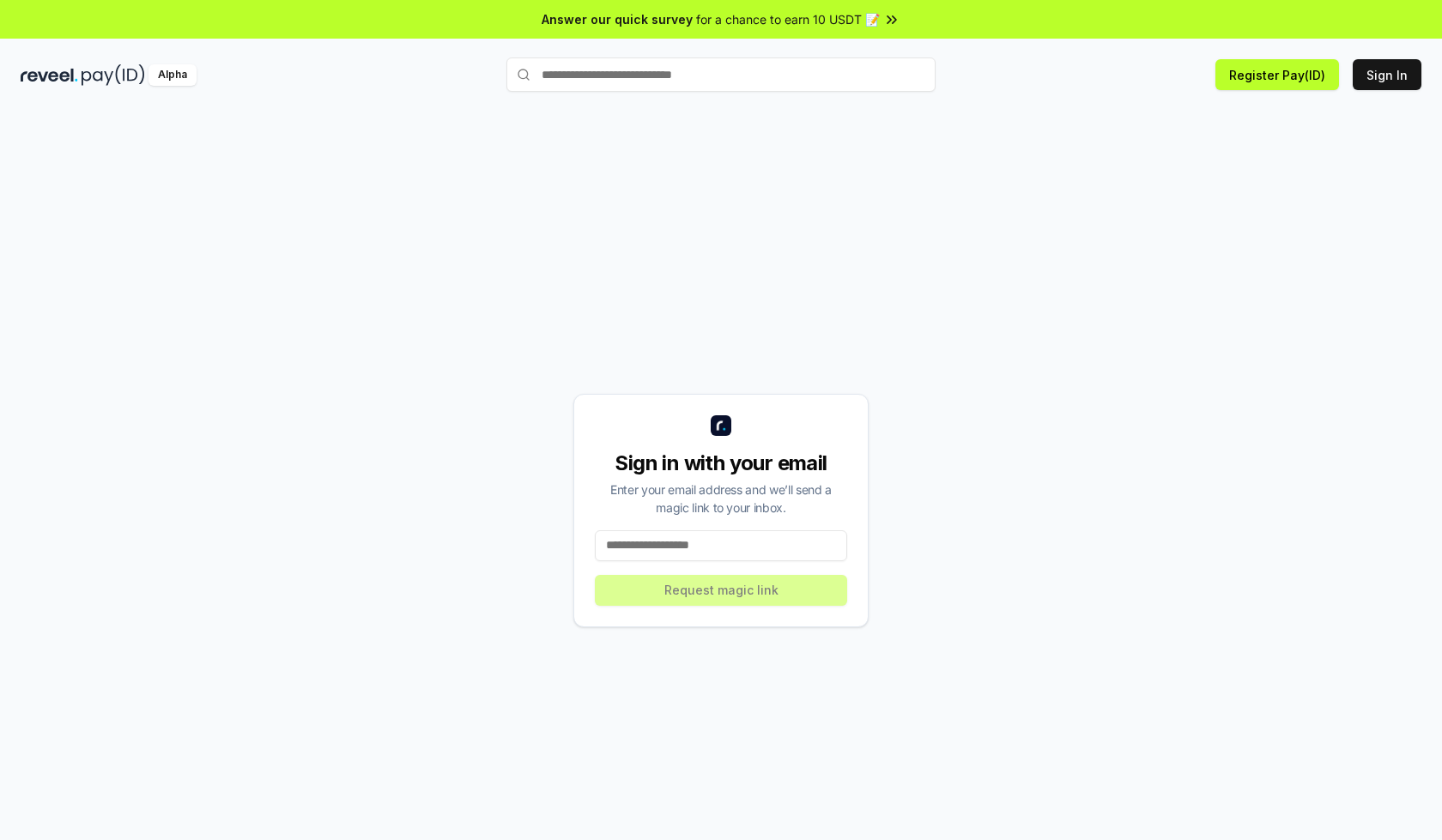 This screenshot has width=1442, height=840. What do you see at coordinates (1277, 74) in the screenshot?
I see `button: Register Pay(ID)` at bounding box center [1277, 74].